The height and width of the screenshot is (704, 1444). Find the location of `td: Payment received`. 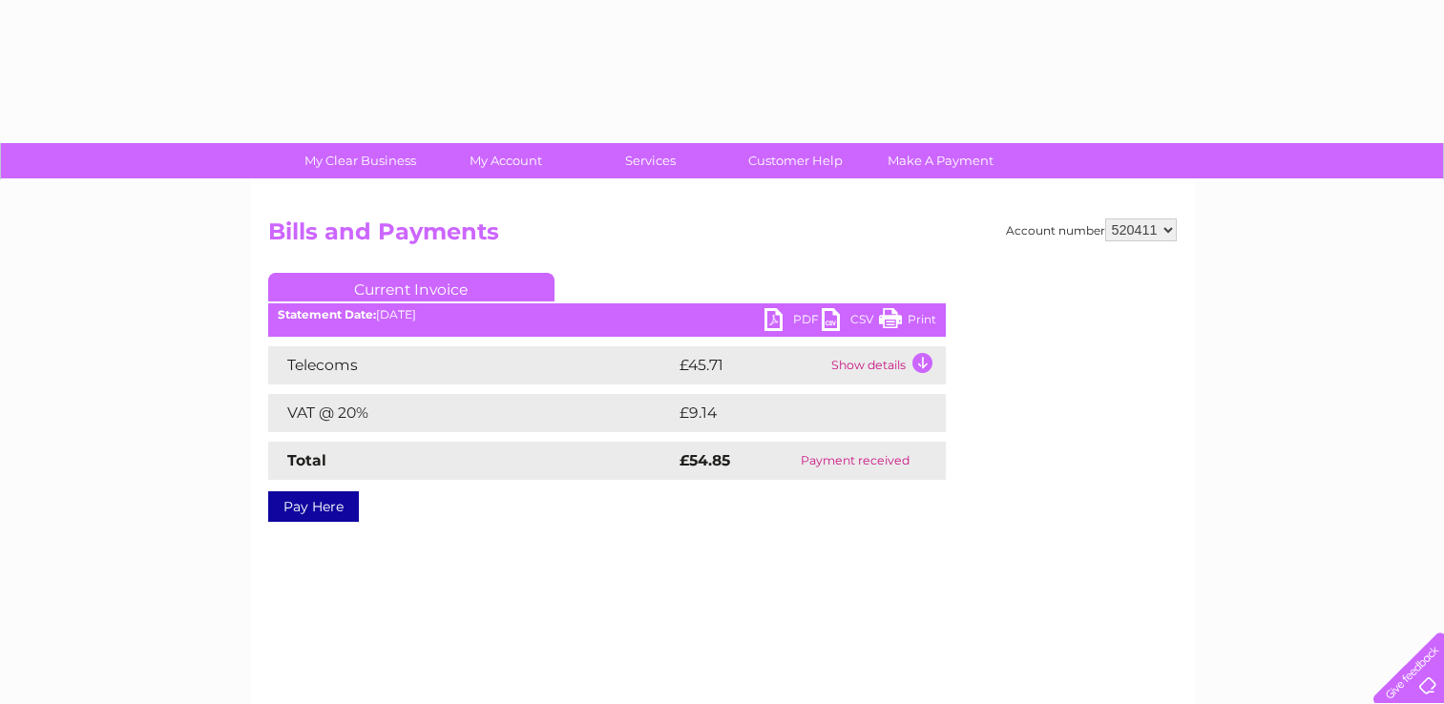

td: Payment received is located at coordinates (855, 461).